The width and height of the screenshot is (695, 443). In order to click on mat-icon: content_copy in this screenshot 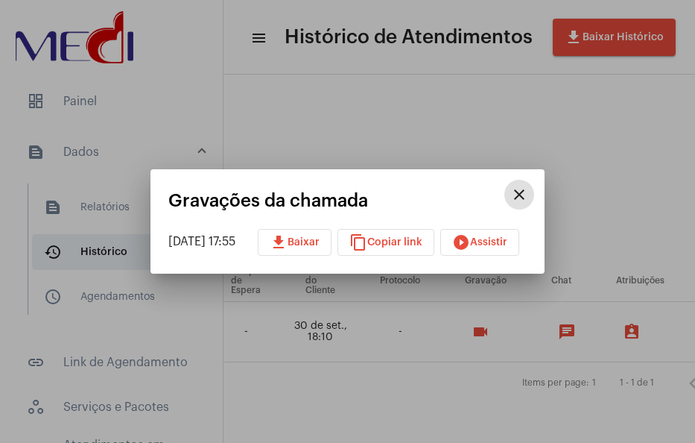, I will do `click(358, 242)`.